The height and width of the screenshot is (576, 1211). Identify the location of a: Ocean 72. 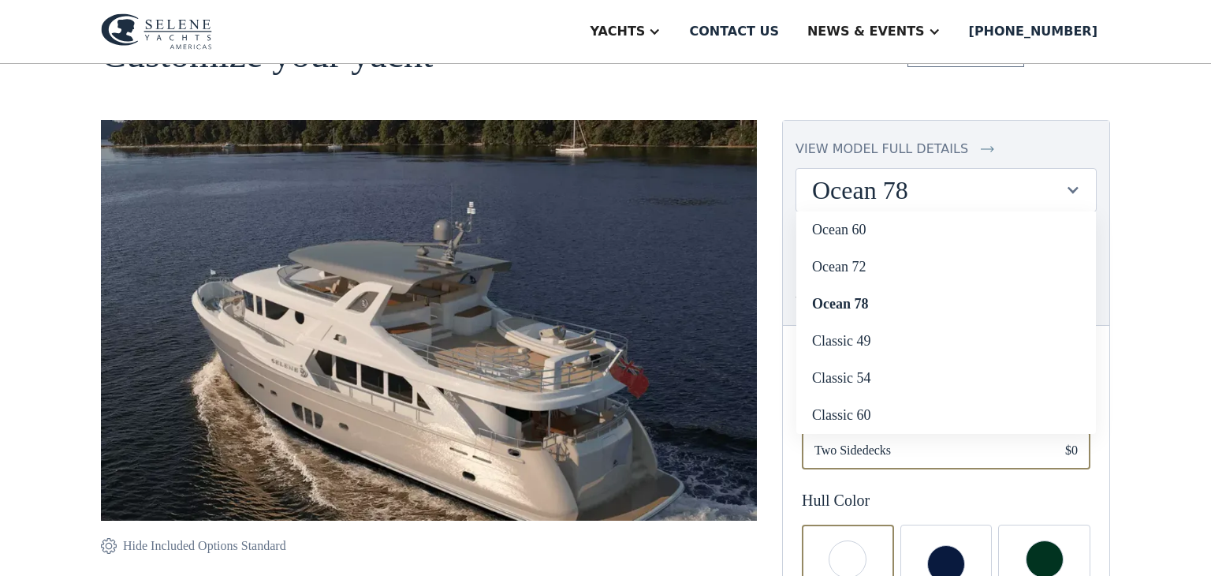
(946, 267).